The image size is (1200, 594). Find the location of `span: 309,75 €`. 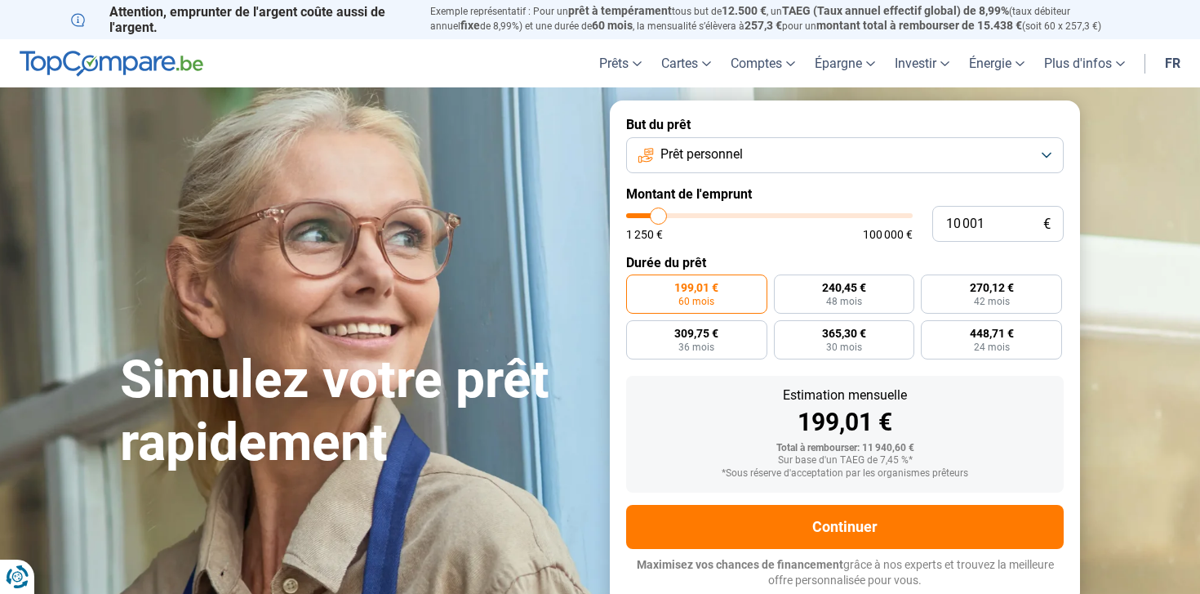

span: 309,75 € is located at coordinates (696, 333).